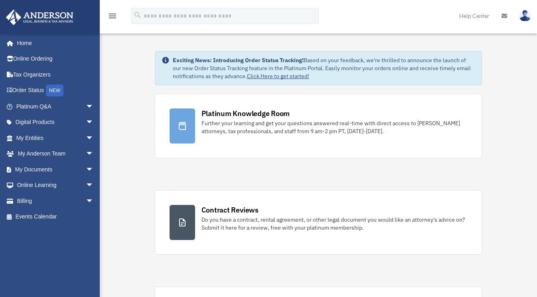  Describe the element at coordinates (40, 17) in the screenshot. I see `img: Anderson Advisors Platinum Portal` at that location.